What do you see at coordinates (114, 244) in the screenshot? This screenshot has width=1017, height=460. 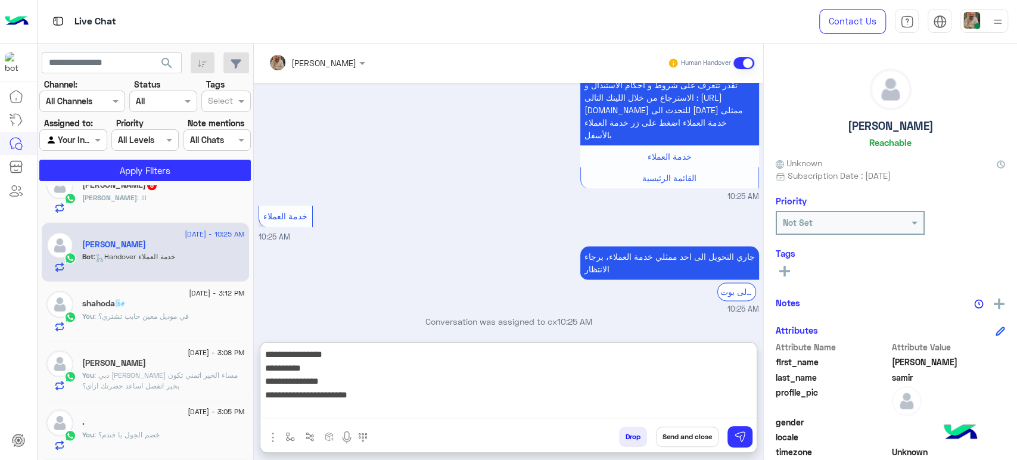 I see `h5: Aya samir` at bounding box center [114, 244].